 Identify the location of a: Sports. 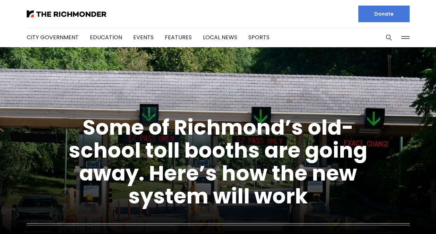
(259, 37).